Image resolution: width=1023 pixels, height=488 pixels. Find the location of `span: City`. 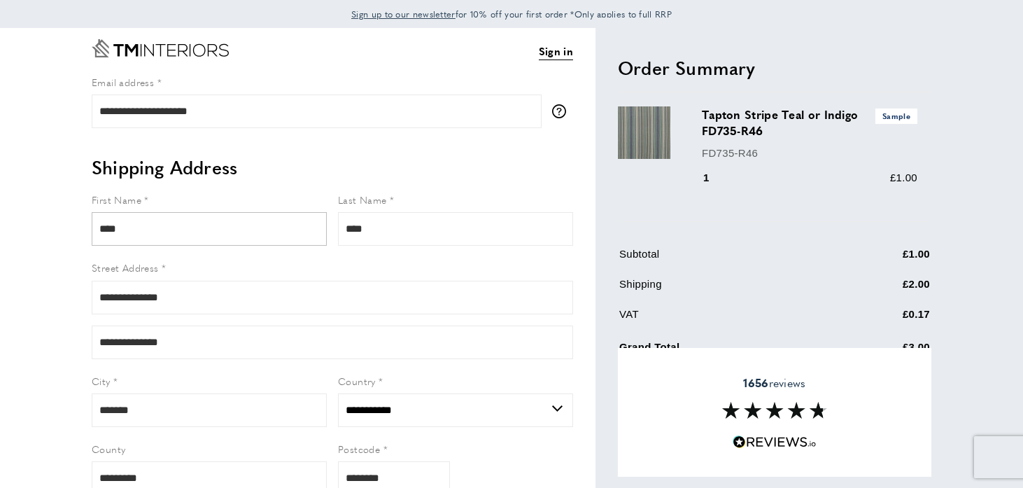

span: City is located at coordinates (101, 381).